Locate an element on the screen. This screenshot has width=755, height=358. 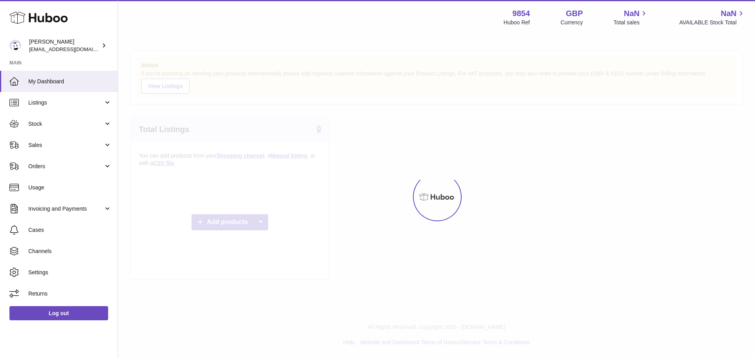
span: Returns is located at coordinates (70, 294).